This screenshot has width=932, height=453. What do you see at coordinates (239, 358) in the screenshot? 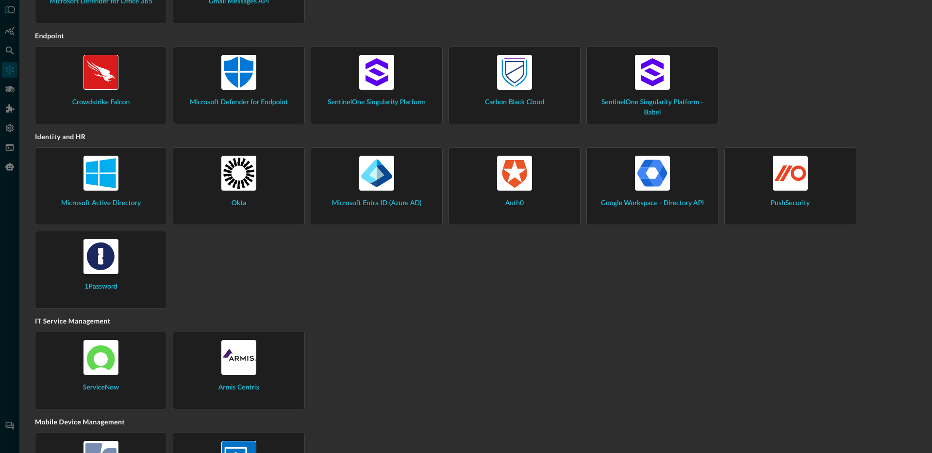
I see `img: Armis.svg` at bounding box center [239, 358].